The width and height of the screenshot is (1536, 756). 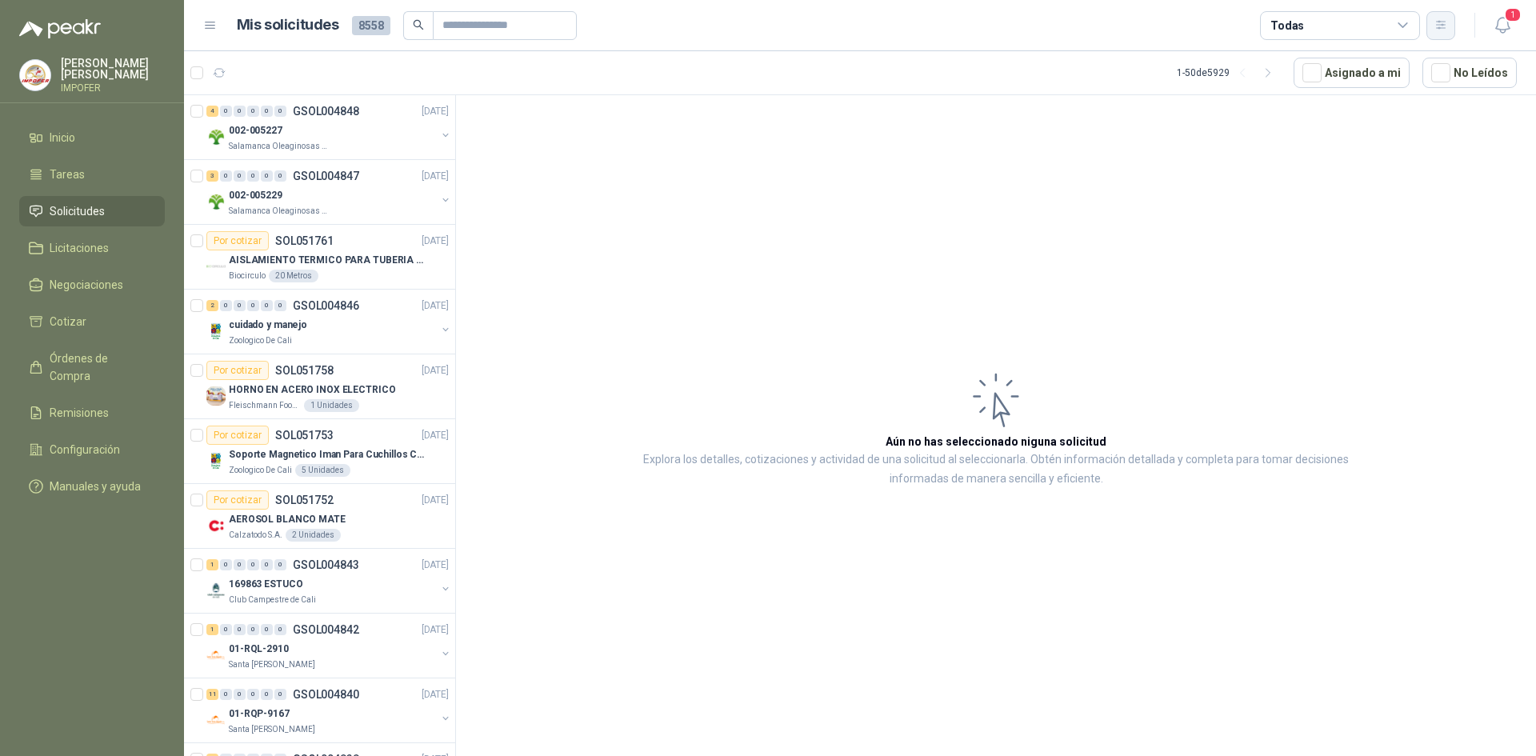 I want to click on span: Tareas, so click(x=67, y=174).